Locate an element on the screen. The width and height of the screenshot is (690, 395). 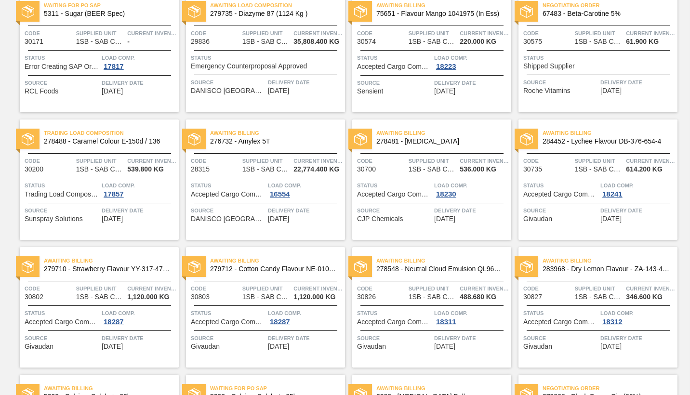
a: statusAwaiting Billing278548 - Neutral Cloud Emulsion QL96077Code30826Supplied Unit1SB - SAB Cham... is located at coordinates (428, 307).